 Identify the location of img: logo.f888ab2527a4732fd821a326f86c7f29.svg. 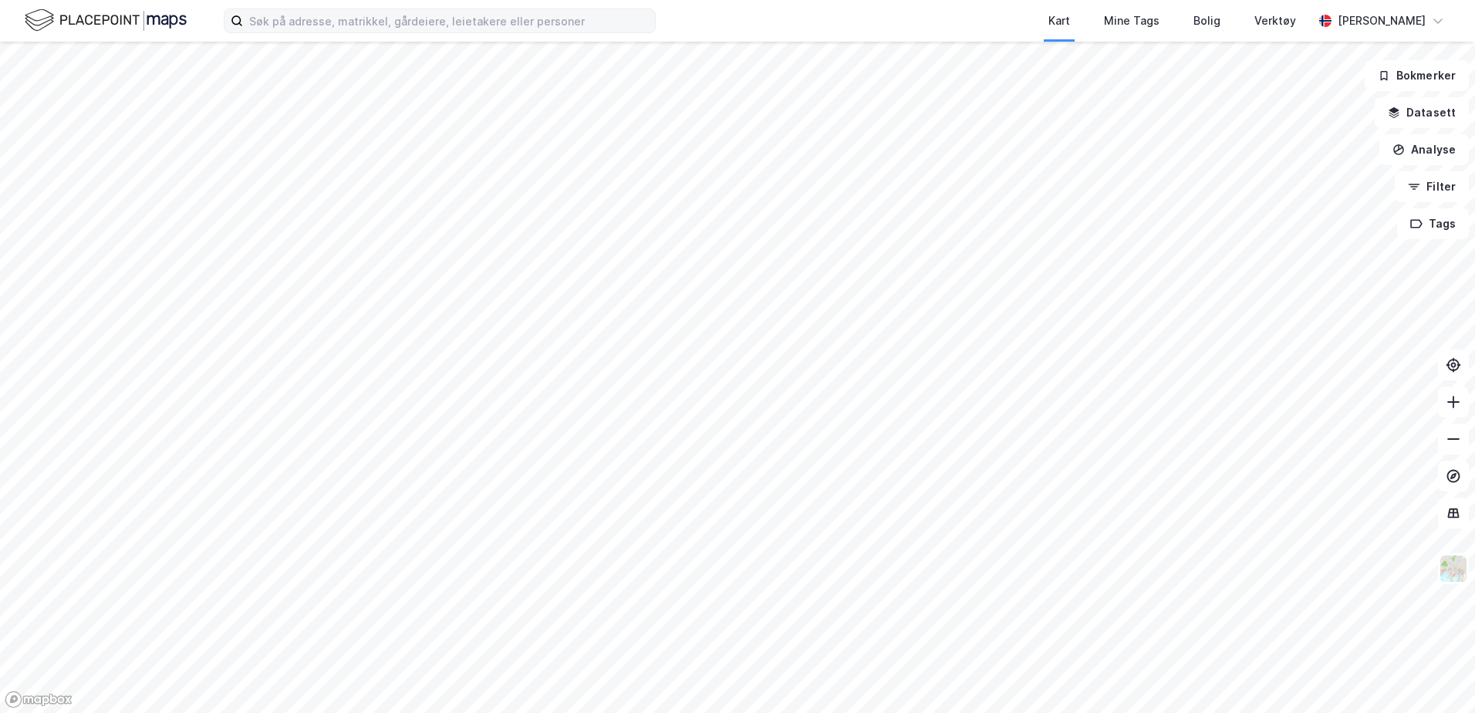
(106, 20).